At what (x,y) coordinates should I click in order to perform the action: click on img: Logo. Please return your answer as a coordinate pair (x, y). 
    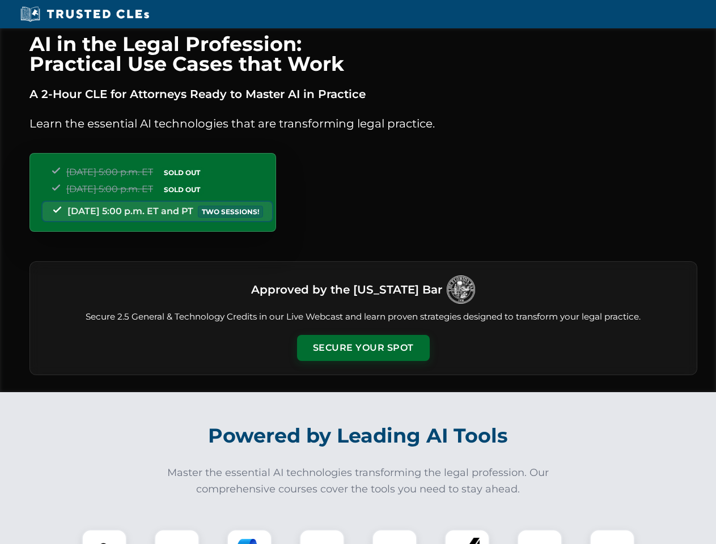
    Looking at the image, I should click on (461, 290).